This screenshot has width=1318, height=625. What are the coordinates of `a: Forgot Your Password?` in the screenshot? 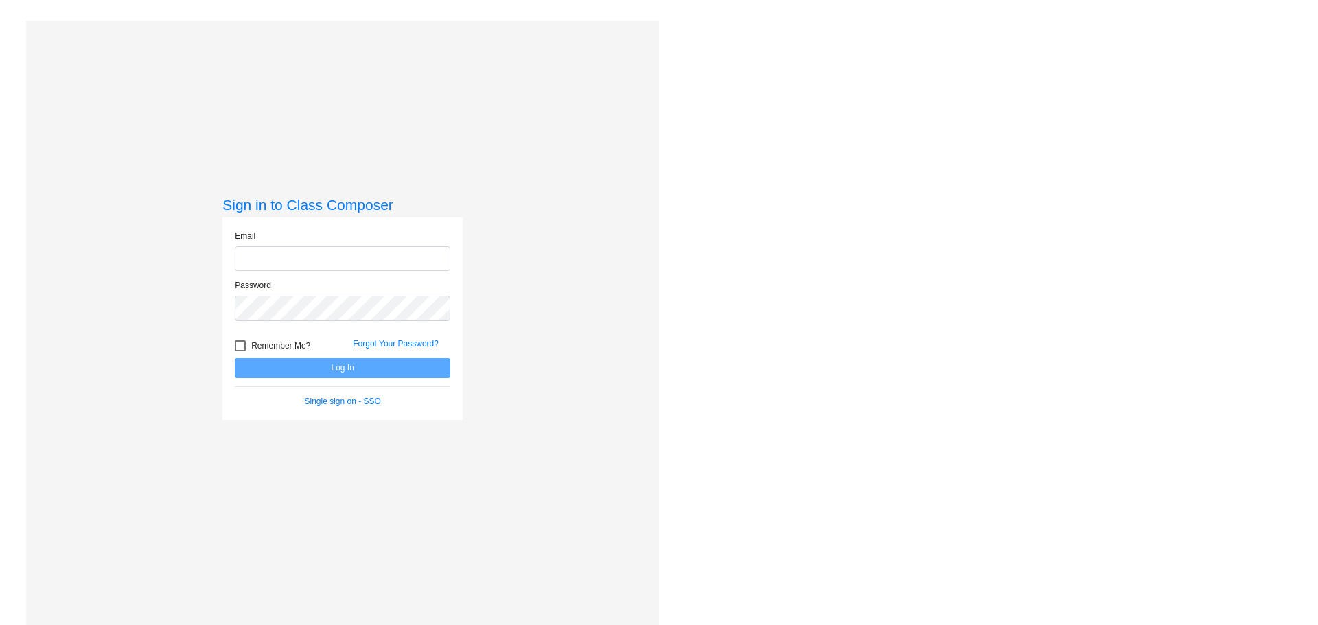 It's located at (395, 344).